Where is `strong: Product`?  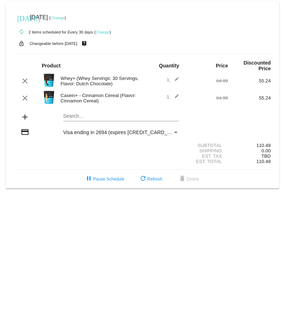 strong: Product is located at coordinates (51, 66).